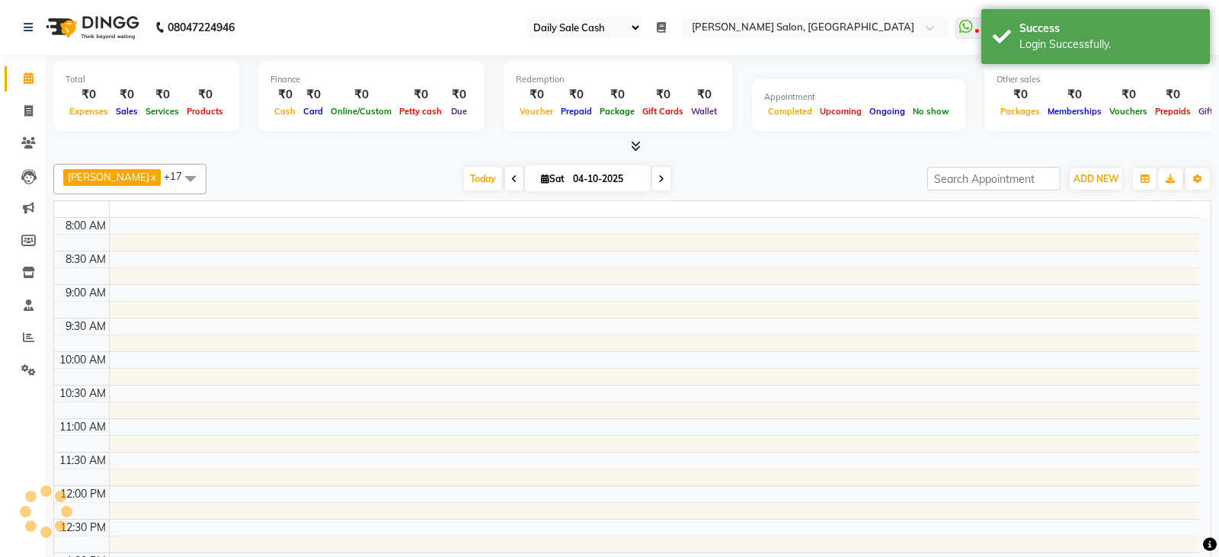 This screenshot has width=1219, height=557. What do you see at coordinates (85, 226) in the screenshot?
I see `div: 8:00 AM` at bounding box center [85, 226].